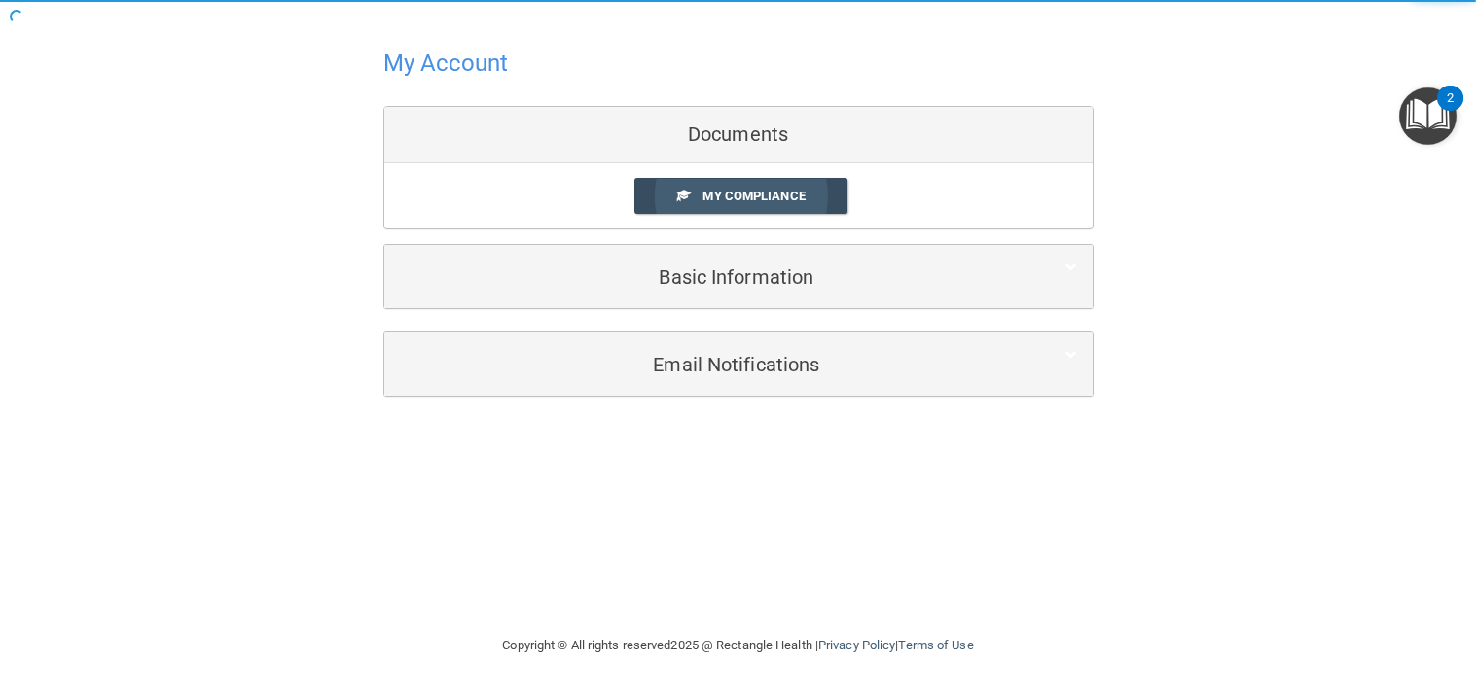 Image resolution: width=1476 pixels, height=697 pixels. What do you see at coordinates (935, 645) in the screenshot?
I see `a: Terms of Use` at bounding box center [935, 645].